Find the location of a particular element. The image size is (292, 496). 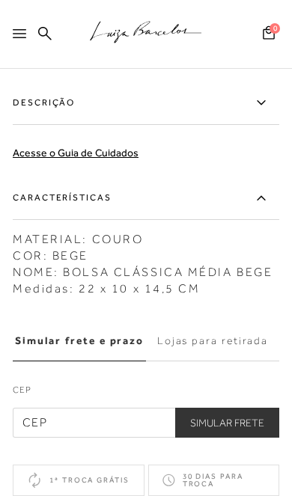

div: 1ª troca grátis is located at coordinates (79, 480).